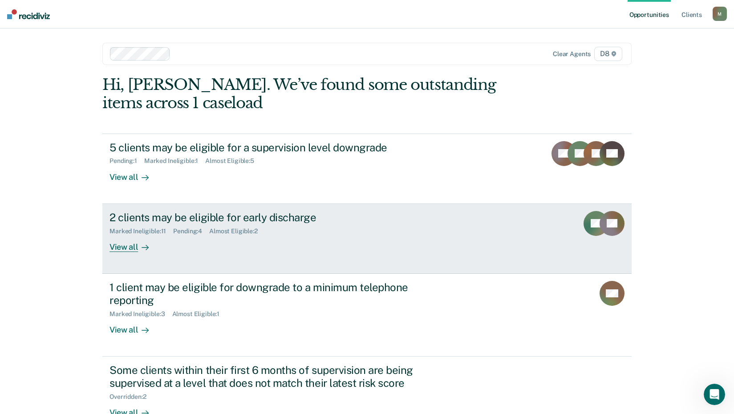 The width and height of the screenshot is (734, 414). Describe the element at coordinates (608, 54) in the screenshot. I see `span: D8` at that location.